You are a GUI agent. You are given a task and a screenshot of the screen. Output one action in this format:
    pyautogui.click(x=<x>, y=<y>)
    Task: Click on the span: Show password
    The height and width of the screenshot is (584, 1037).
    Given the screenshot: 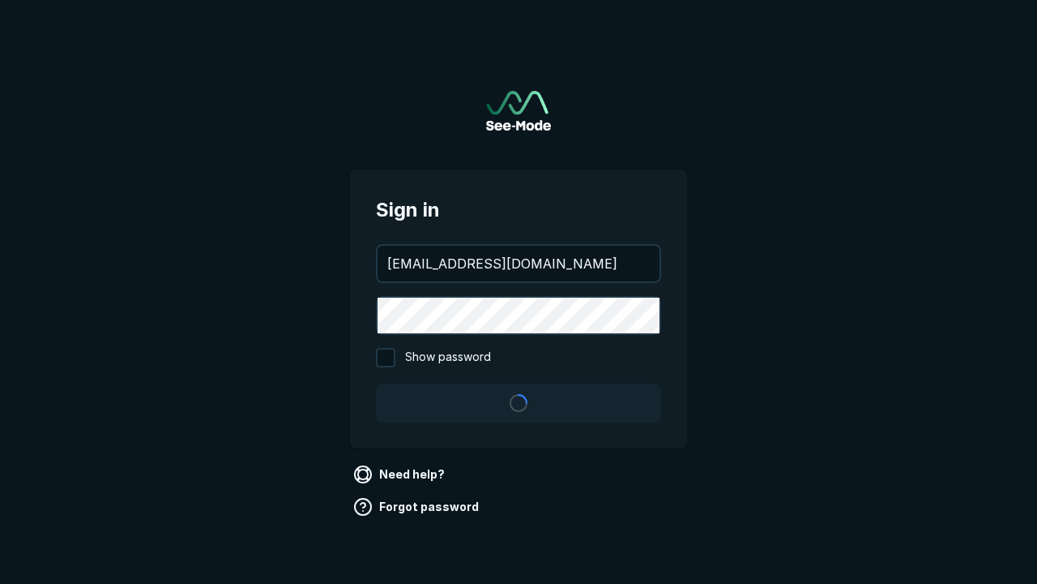 What is the action you would take?
    pyautogui.click(x=448, y=357)
    